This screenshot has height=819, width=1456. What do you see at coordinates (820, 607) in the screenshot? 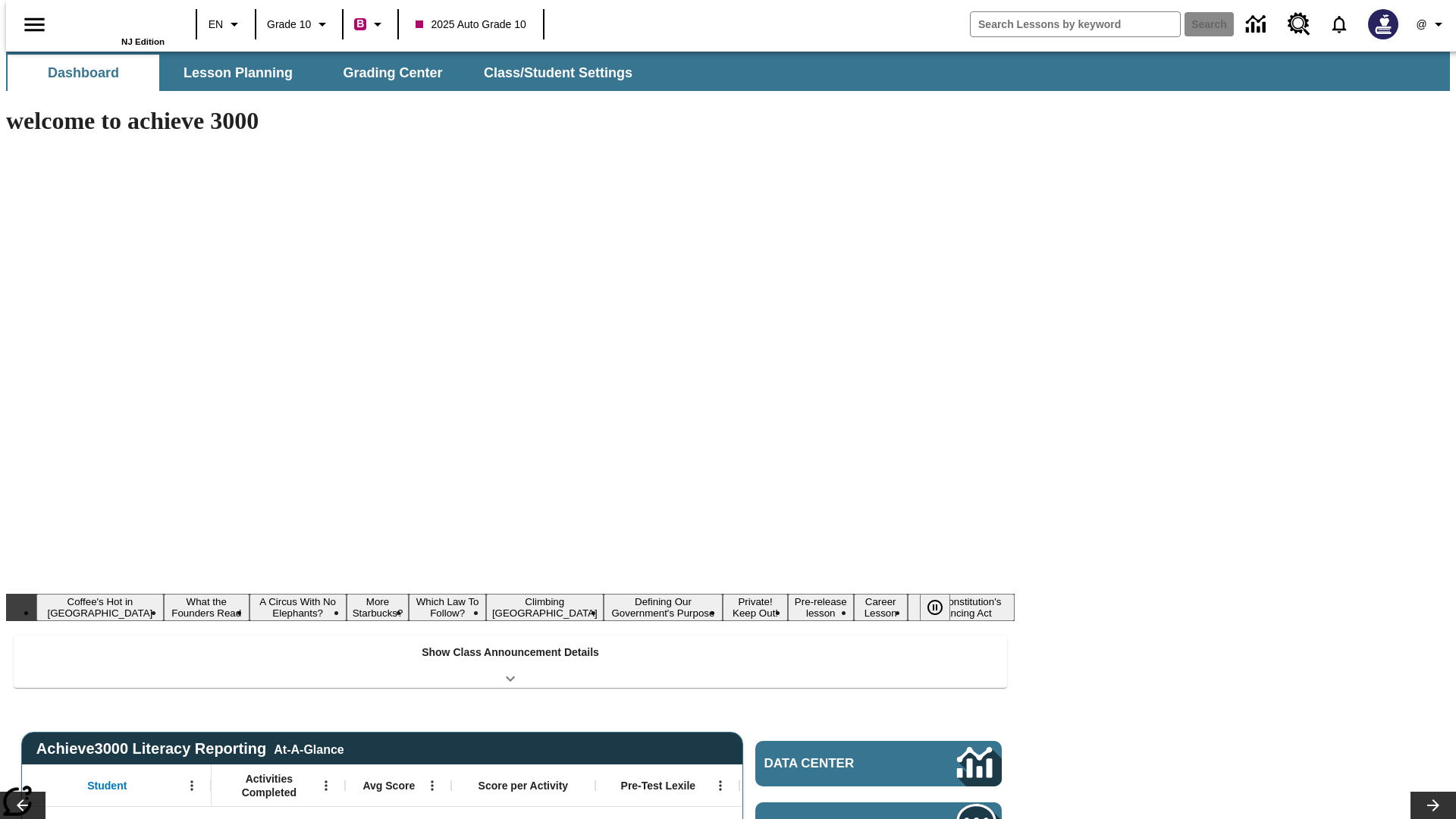
I see `button: Slide 9 Pre-release lesson` at bounding box center [820, 607].